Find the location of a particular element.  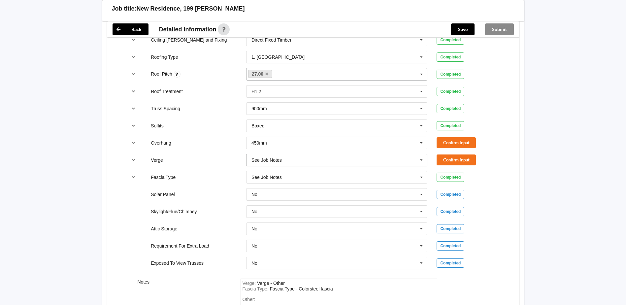

span: Detailed information is located at coordinates (188, 29).